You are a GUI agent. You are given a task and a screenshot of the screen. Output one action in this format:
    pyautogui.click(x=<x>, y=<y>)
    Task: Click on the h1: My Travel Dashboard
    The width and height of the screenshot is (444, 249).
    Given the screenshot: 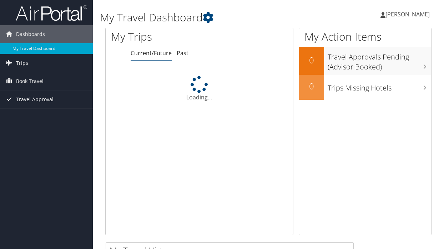 What is the action you would take?
    pyautogui.click(x=212, y=17)
    